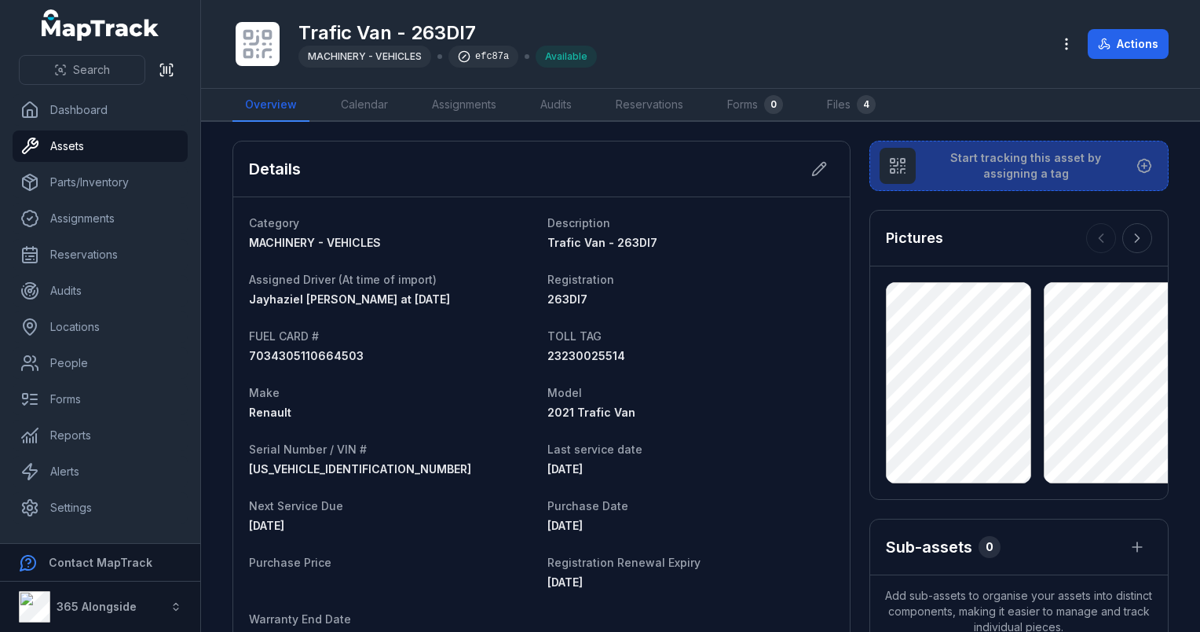  What do you see at coordinates (274, 222) in the screenshot?
I see `span: Category` at bounding box center [274, 222].